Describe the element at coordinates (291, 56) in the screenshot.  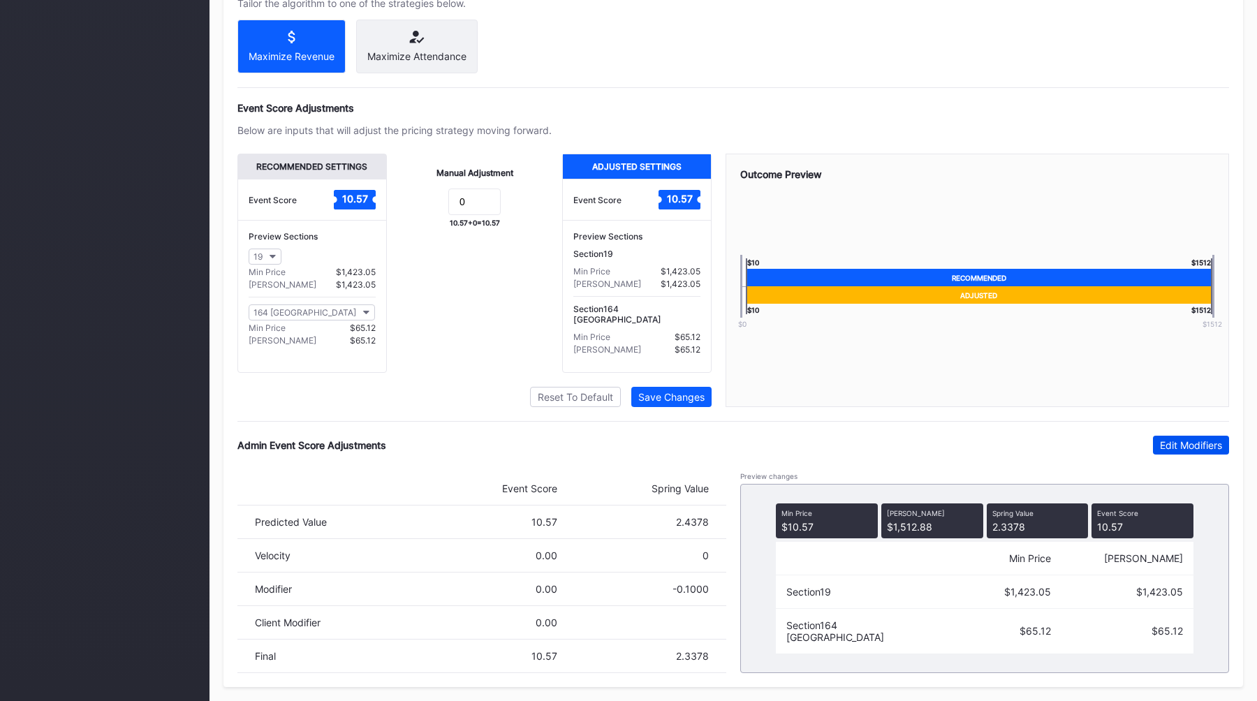
I see `div: Maximize Revenue` at that location.